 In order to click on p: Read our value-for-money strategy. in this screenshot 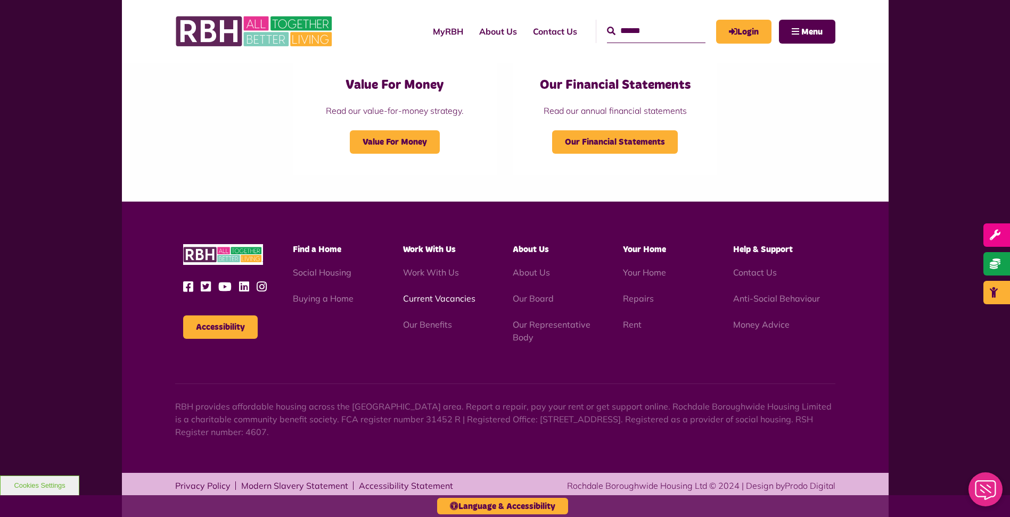, I will do `click(394, 111)`.